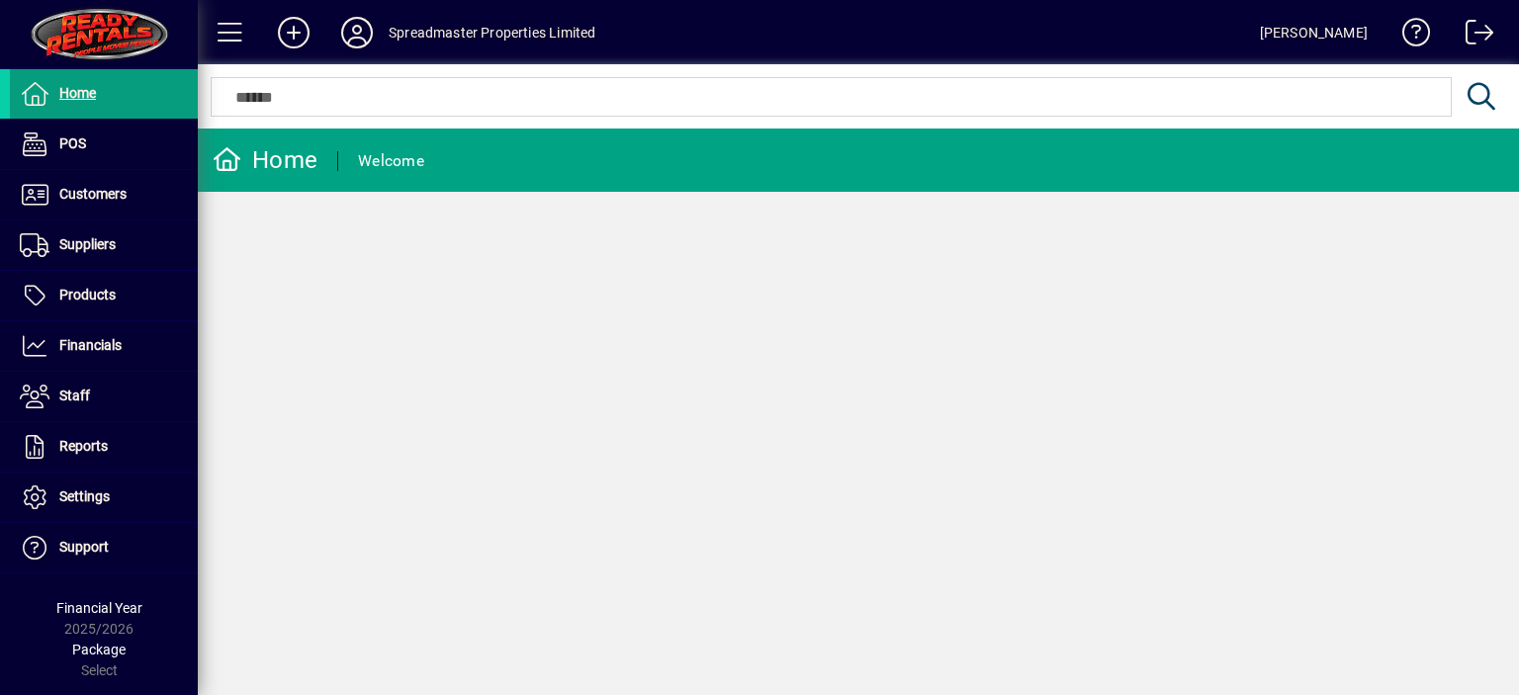 This screenshot has height=695, width=1519. Describe the element at coordinates (1409, 36) in the screenshot. I see `a: Knowledge Base` at that location.